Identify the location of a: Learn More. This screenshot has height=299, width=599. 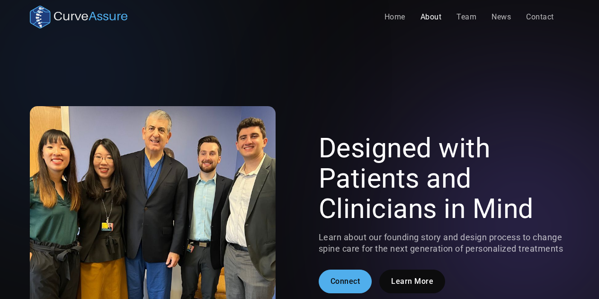
(412, 281).